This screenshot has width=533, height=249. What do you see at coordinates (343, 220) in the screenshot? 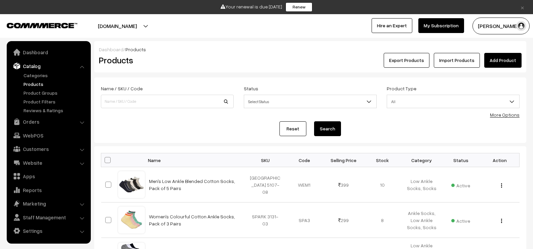
I see `td: 299` at bounding box center [343, 220].